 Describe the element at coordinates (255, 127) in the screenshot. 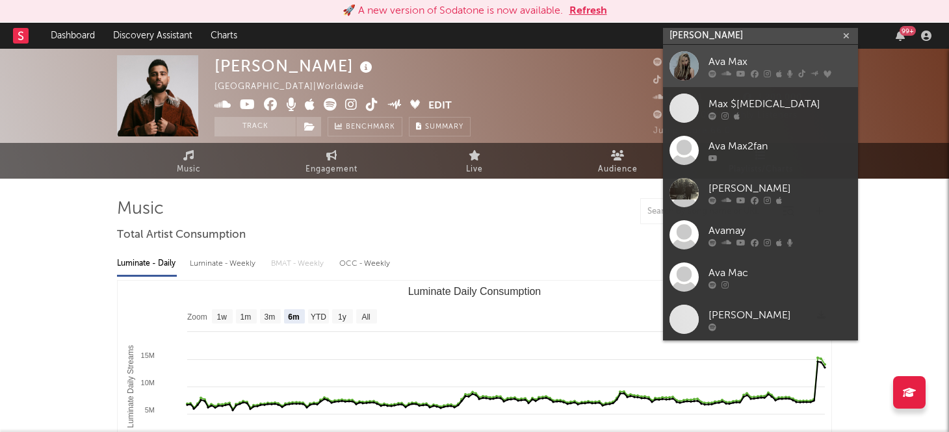

I see `button: Track` at that location.